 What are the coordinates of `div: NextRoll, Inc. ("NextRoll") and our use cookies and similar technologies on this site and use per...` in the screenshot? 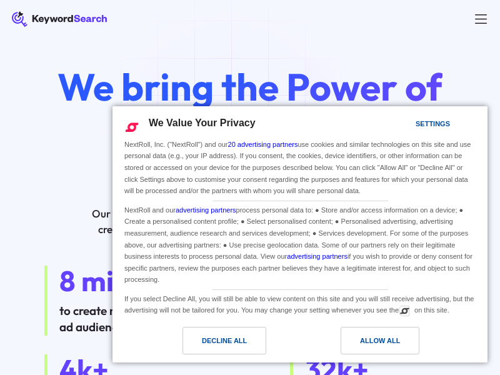 It's located at (300, 167).